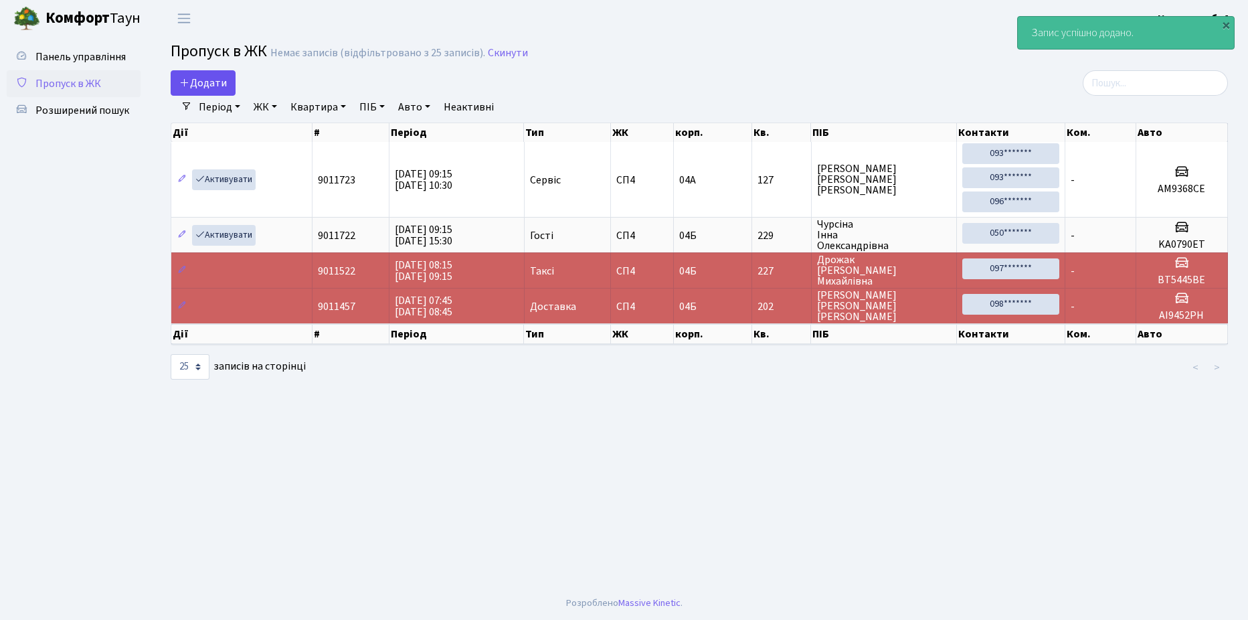  What do you see at coordinates (190, 367) in the screenshot?
I see `select: записів на сторінці` at bounding box center [190, 367].